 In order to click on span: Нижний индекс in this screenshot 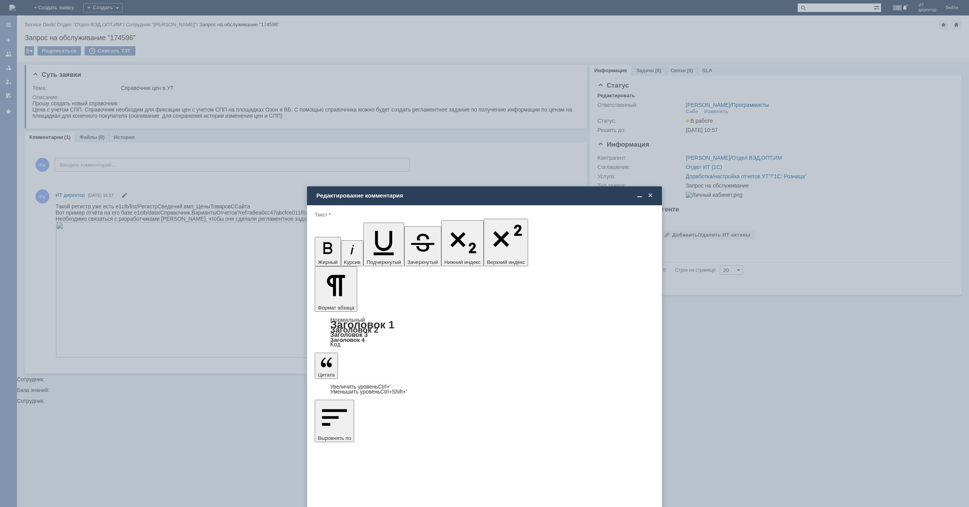, I will do `click(462, 262)`.